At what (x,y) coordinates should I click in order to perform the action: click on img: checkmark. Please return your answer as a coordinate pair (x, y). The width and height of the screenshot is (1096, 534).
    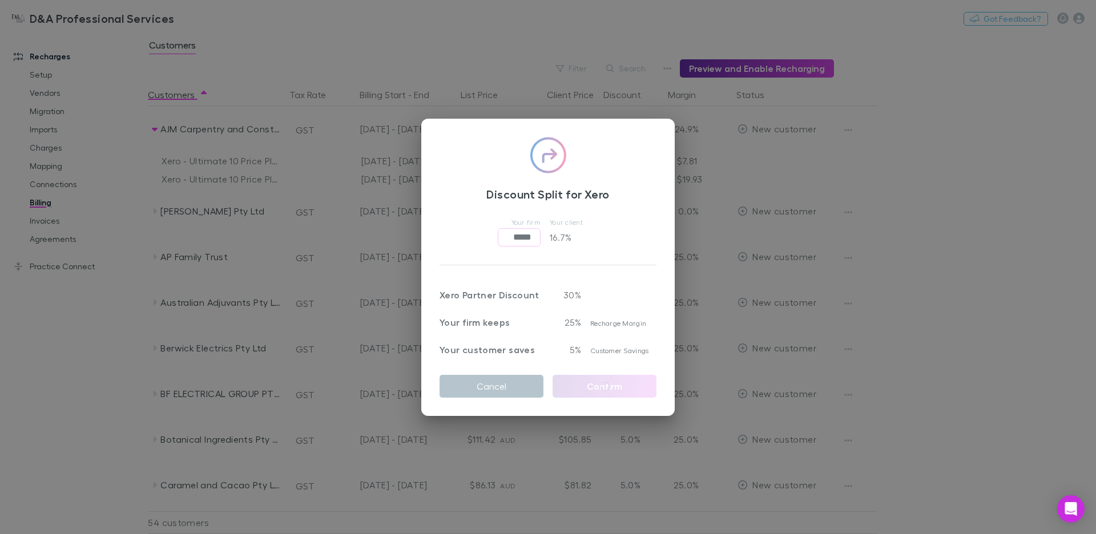
    Looking at the image, I should click on (548, 155).